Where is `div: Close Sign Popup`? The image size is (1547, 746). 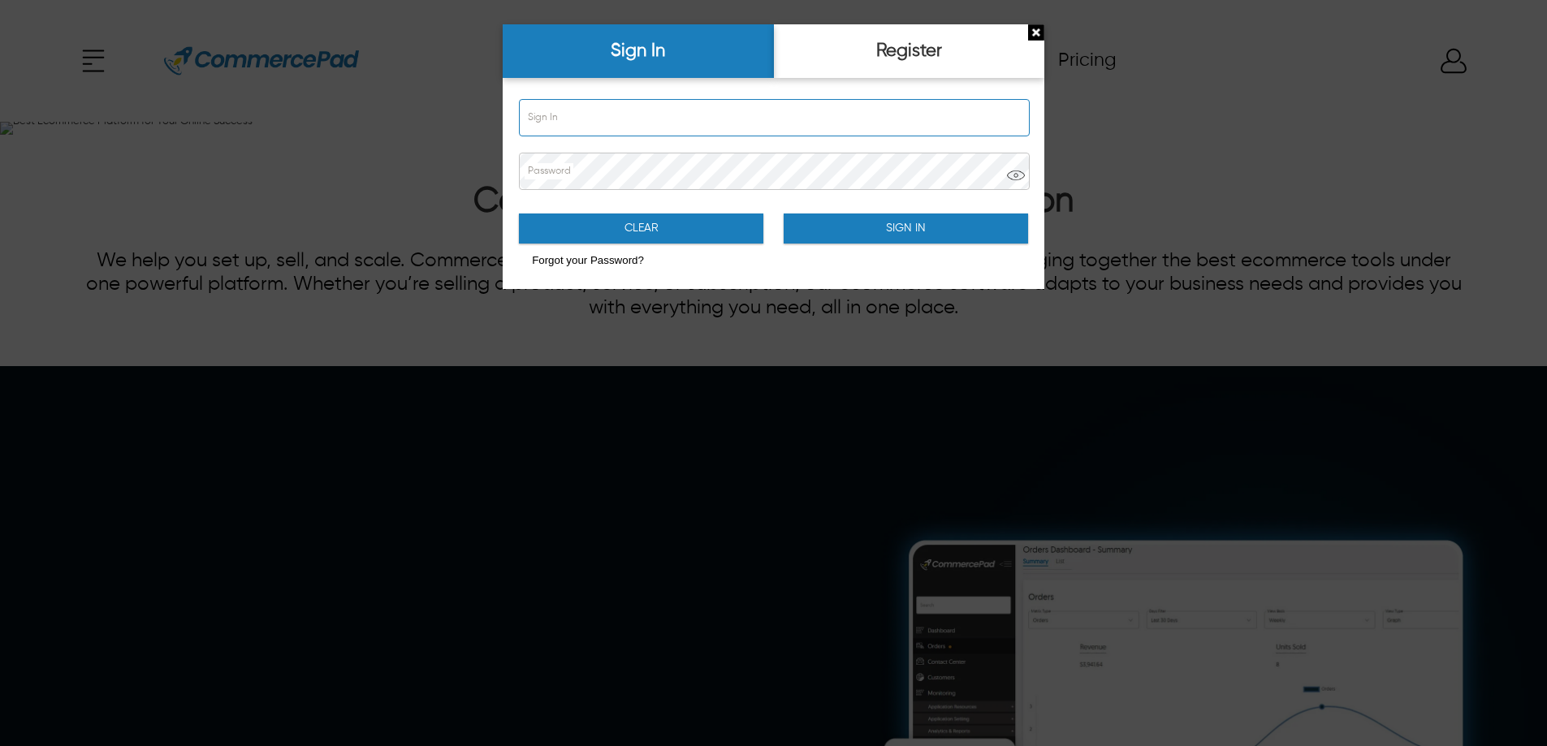
div: Close Sign Popup is located at coordinates (1036, 32).